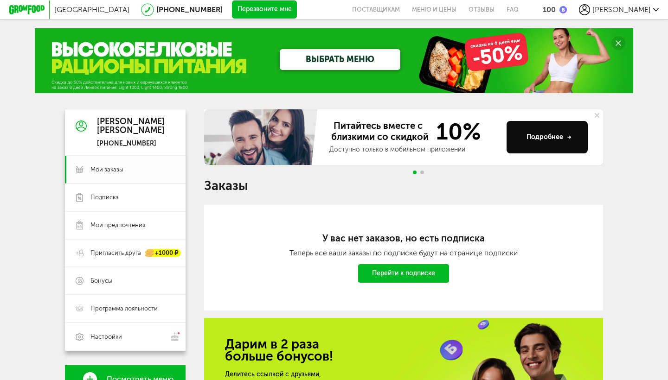 This screenshot has width=668, height=380. Describe the element at coordinates (125, 337) in the screenshot. I see `a: Настройки` at that location.